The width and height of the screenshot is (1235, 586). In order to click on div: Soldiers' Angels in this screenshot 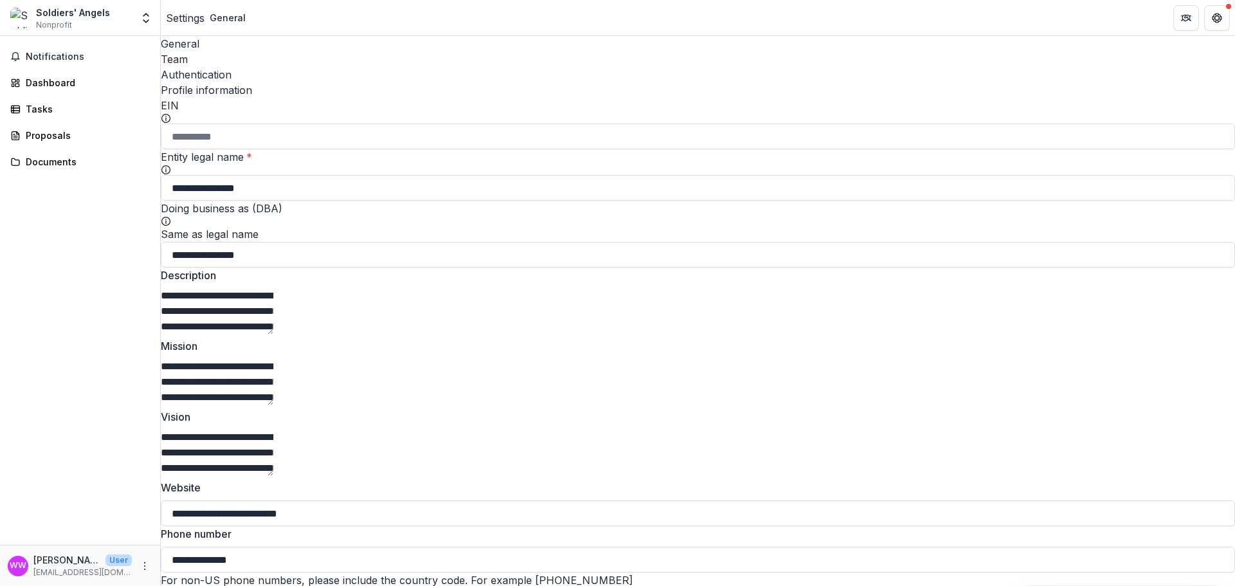, I will do `click(73, 12)`.